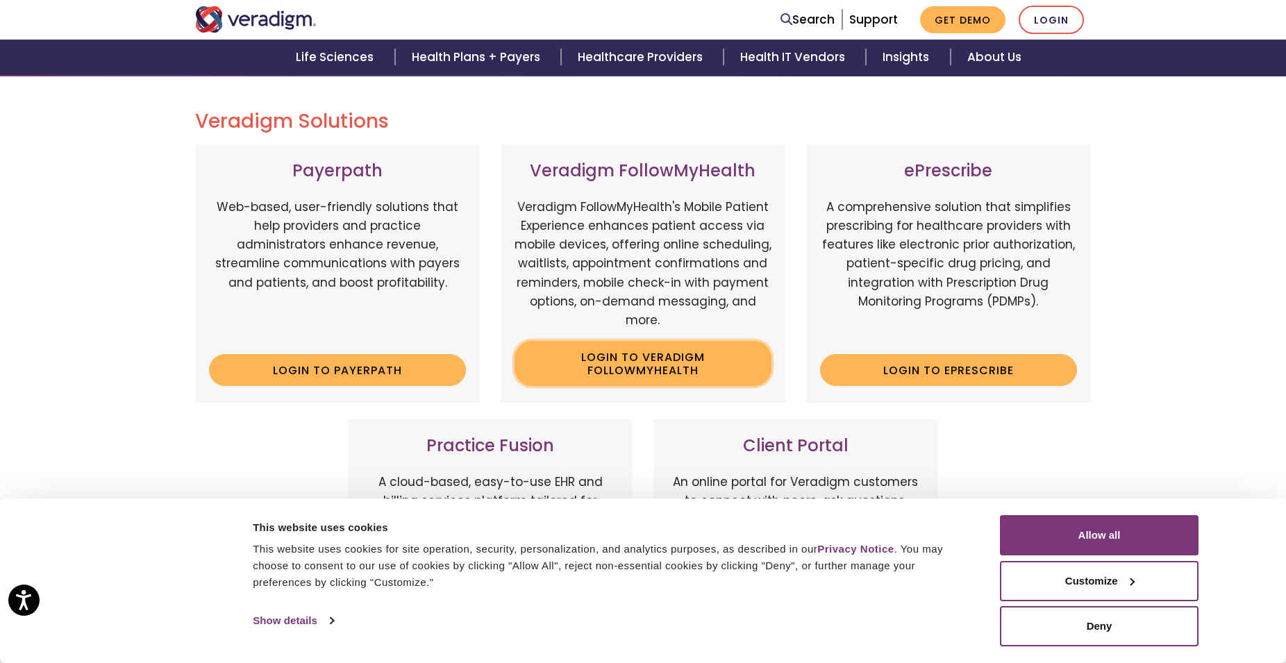  I want to click on a: Login to Payerpath, so click(337, 370).